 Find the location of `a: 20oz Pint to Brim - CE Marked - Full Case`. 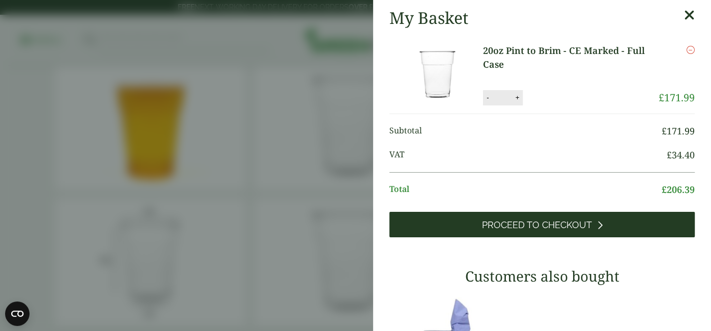

a: 20oz Pint to Brim - CE Marked - Full Case is located at coordinates (570, 57).